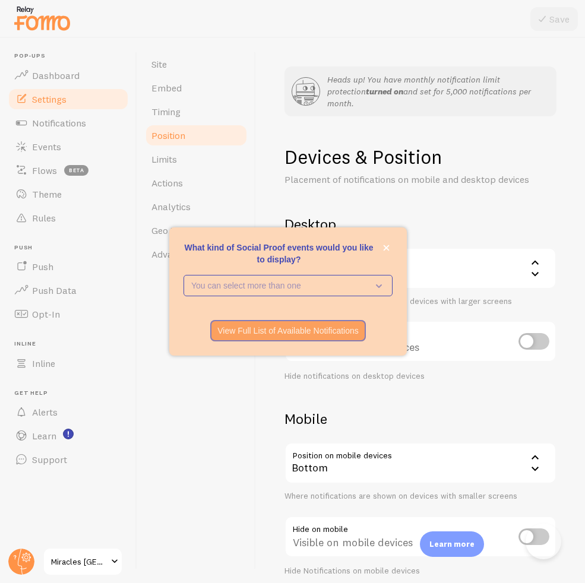 The image size is (585, 583). I want to click on span: Site, so click(159, 64).